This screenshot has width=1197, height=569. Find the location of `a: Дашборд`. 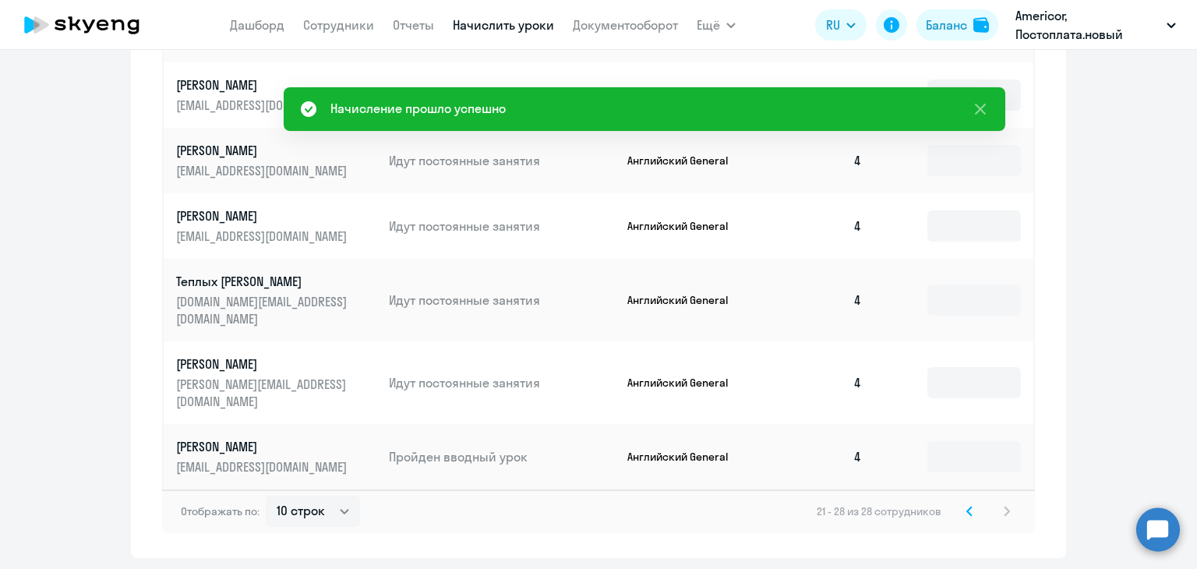

a: Дашборд is located at coordinates (257, 25).